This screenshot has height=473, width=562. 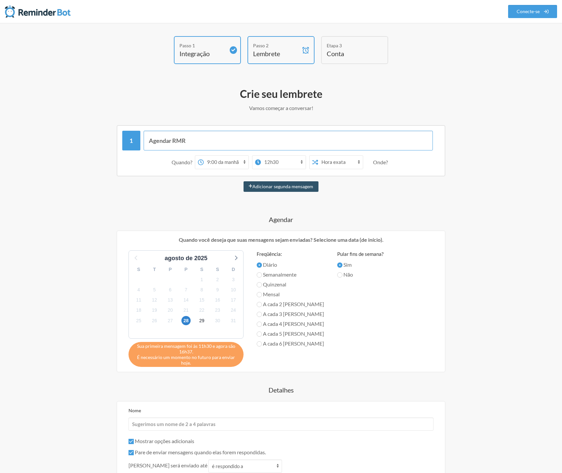 I want to click on span: sábado, 13 de setembro de 2025, so click(x=170, y=300).